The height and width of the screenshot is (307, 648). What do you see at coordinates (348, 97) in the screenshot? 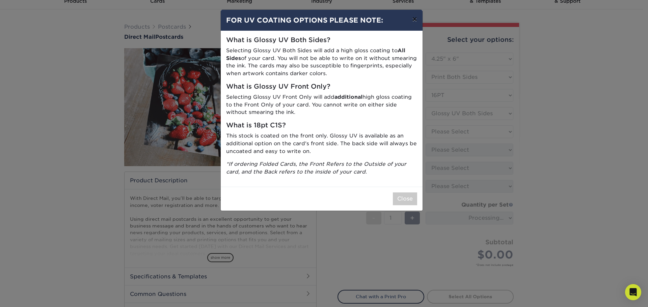
I see `strong: additional` at bounding box center [348, 97].